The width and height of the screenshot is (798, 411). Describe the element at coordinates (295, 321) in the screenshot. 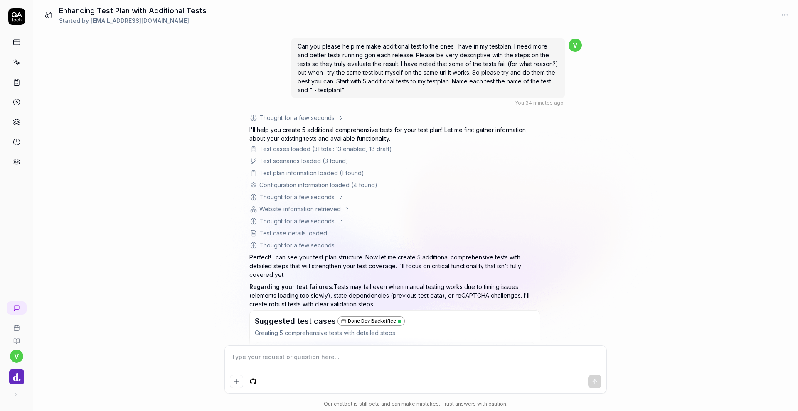

I see `h3: Suggested test cases` at that location.